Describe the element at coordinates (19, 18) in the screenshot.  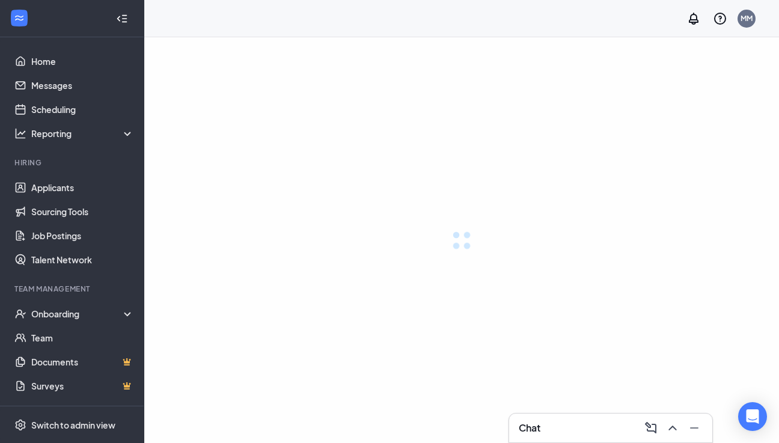
I see `svg: WorkstreamLogo` at that location.